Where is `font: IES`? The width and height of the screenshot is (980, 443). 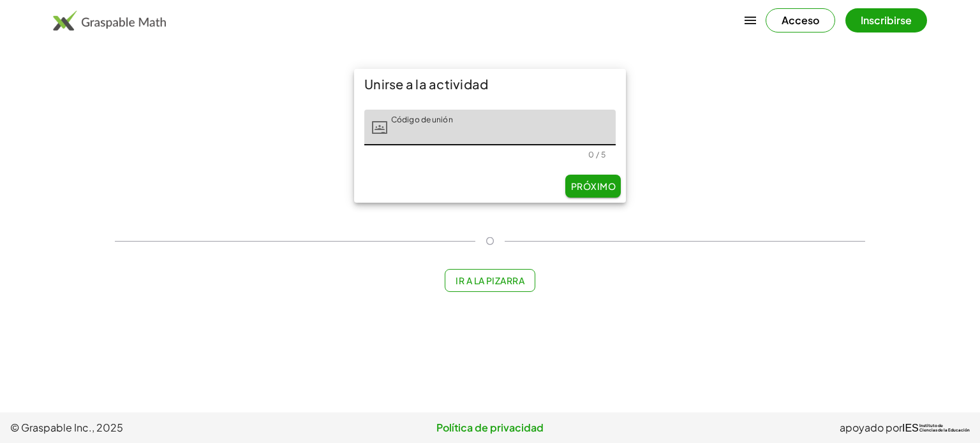 font: IES is located at coordinates (910, 428).